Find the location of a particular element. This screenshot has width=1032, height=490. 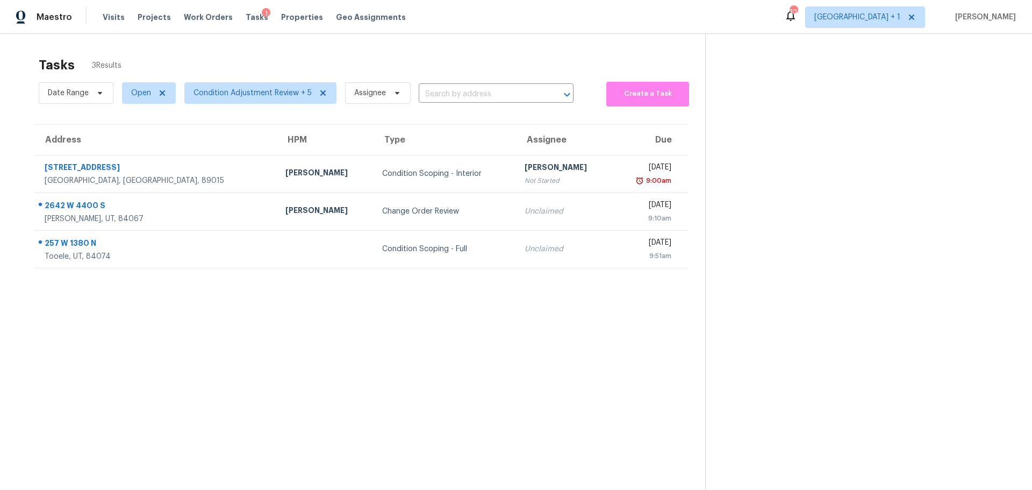

button: Open is located at coordinates (567, 95).